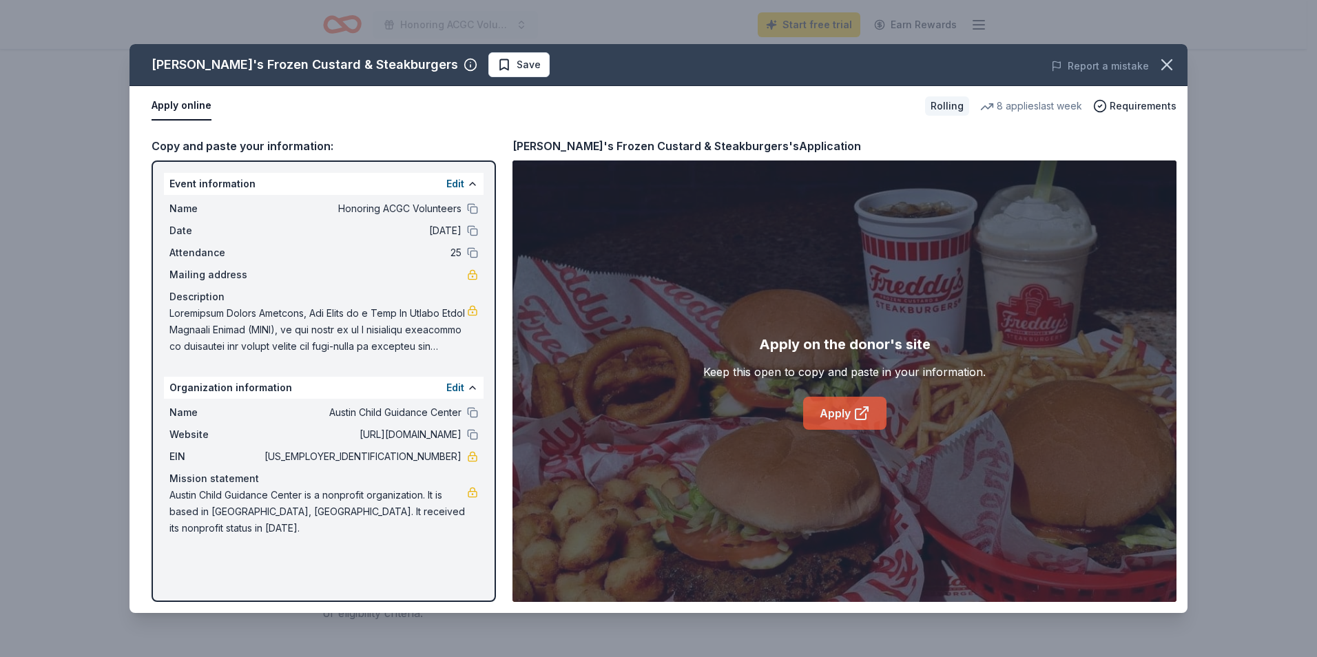  What do you see at coordinates (362, 413) in the screenshot?
I see `span: Austin Child Guidance Center` at bounding box center [362, 413].